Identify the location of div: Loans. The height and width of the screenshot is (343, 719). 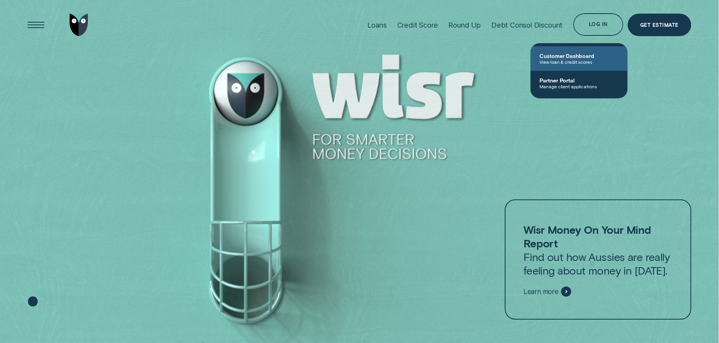
(377, 25).